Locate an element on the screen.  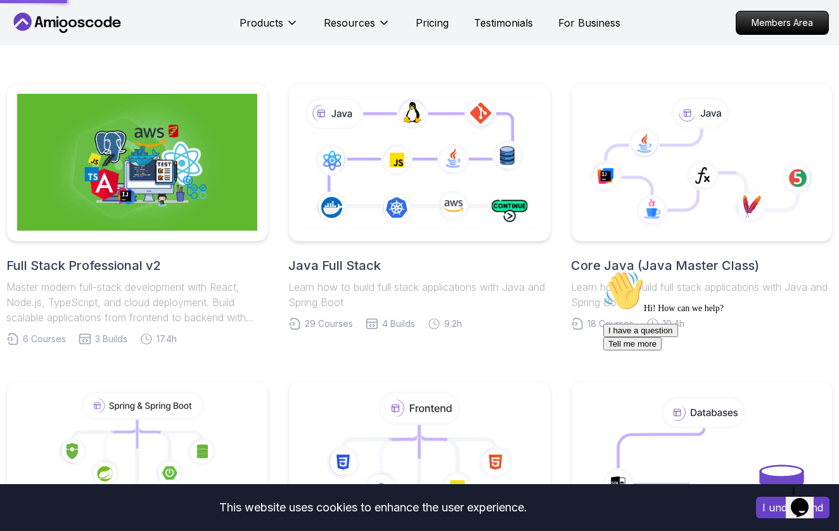
p: Products is located at coordinates (261, 23).